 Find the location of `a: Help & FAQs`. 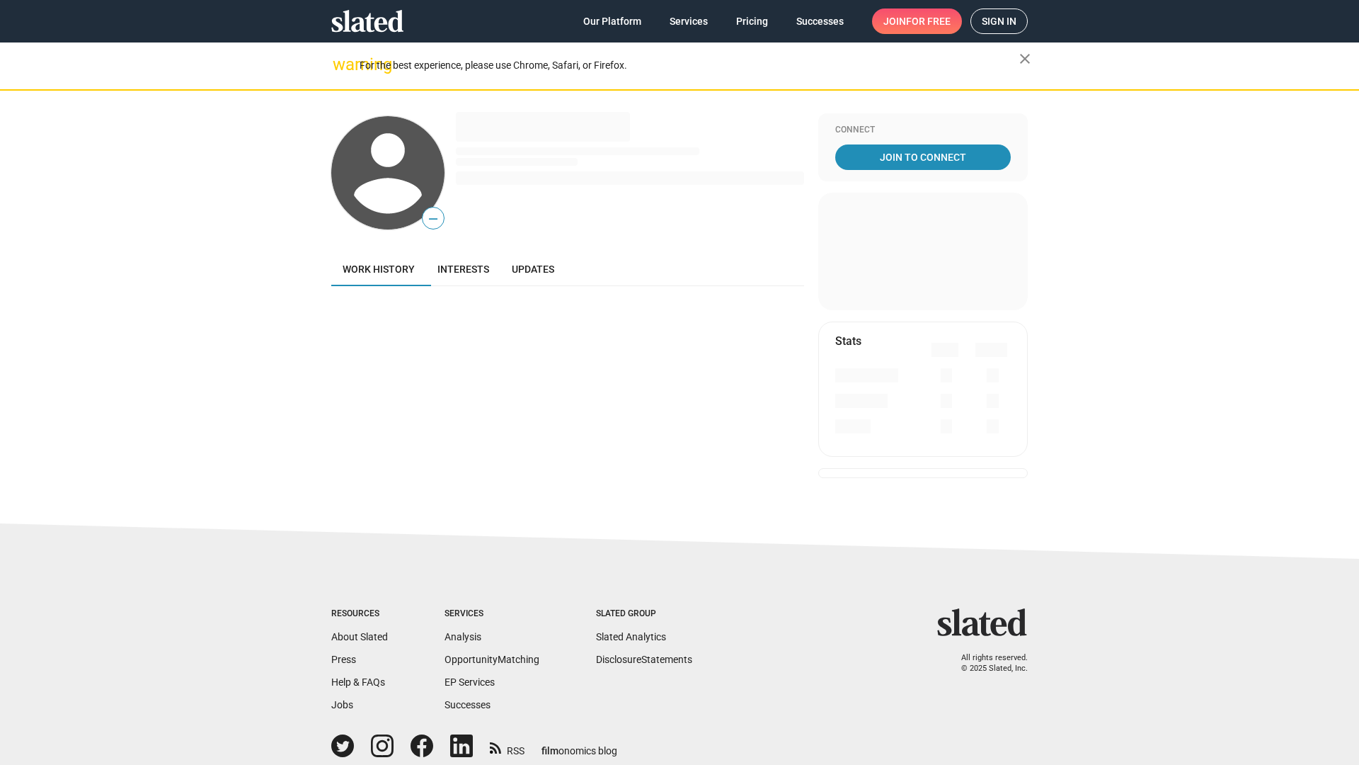

a: Help & FAQs is located at coordinates (358, 682).